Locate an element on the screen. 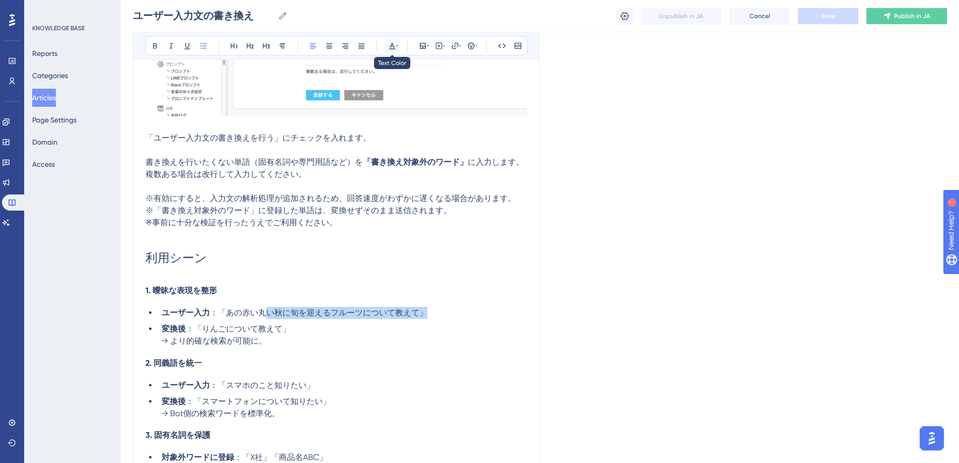 The height and width of the screenshot is (463, 959). span: ※有効にすると、入力文の解析処理が追加されるため、回答速度がわずかに遅くなる場合があります。 is located at coordinates (331, 198).